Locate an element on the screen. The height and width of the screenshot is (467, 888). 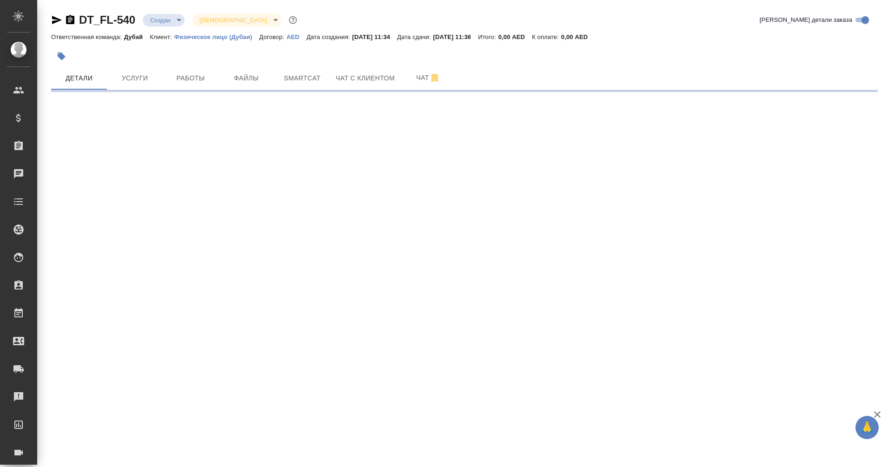
span: Smartcat is located at coordinates (302, 78).